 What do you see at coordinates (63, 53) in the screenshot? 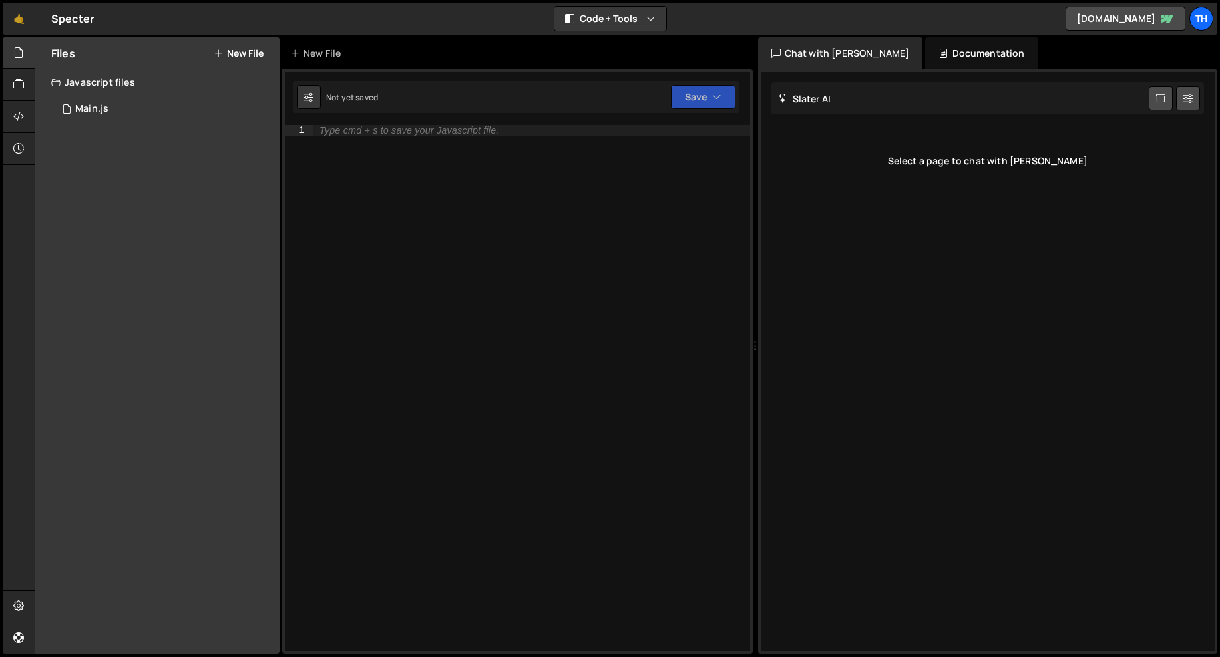
I see `h2: Files` at bounding box center [63, 53].